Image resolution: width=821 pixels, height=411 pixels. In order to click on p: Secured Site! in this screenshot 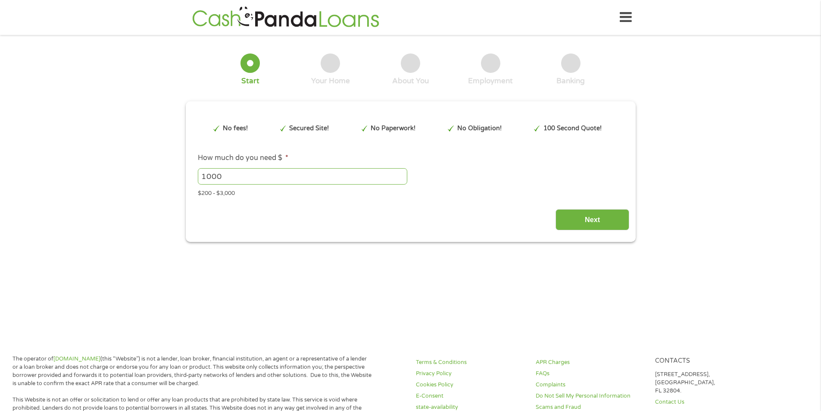, I will do `click(309, 128)`.